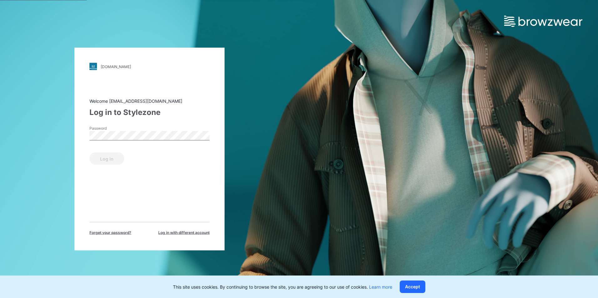  I want to click on span: Forget your password?, so click(110, 233).